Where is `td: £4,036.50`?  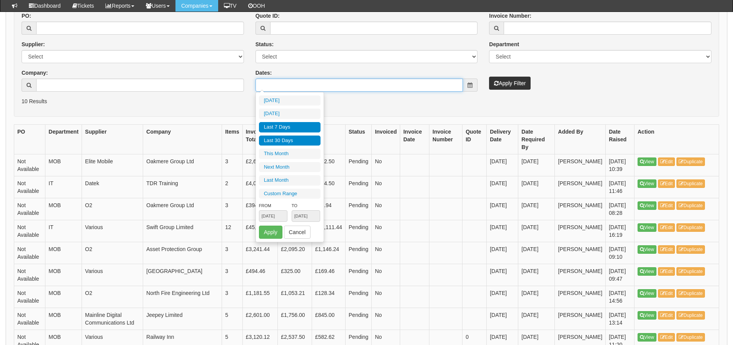 td: £4,036.50 is located at coordinates (260, 187).